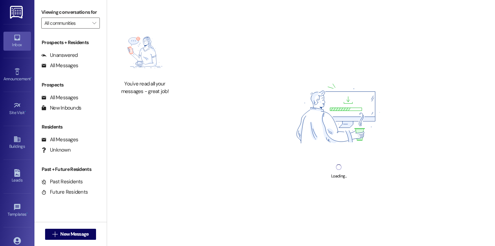 The height and width of the screenshot is (246, 495). I want to click on span: New Message, so click(74, 234).